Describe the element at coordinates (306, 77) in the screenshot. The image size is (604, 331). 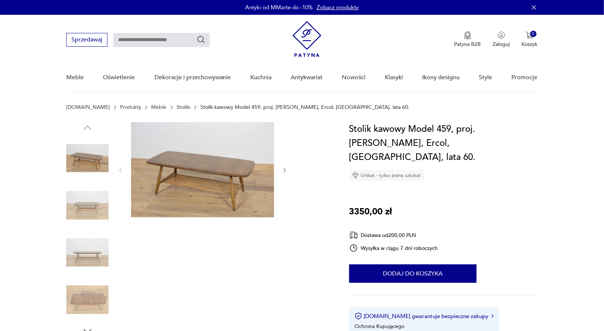
I see `a: Antykwariat` at that location.